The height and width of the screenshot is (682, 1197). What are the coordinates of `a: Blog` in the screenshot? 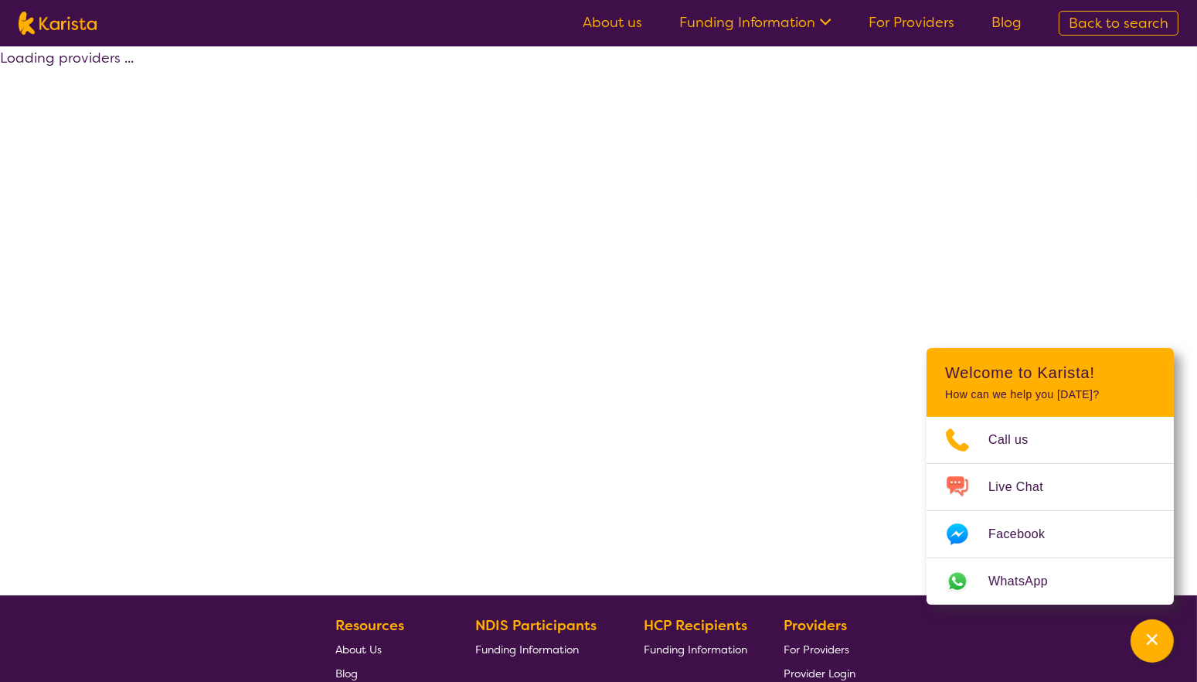 It's located at (1006, 22).